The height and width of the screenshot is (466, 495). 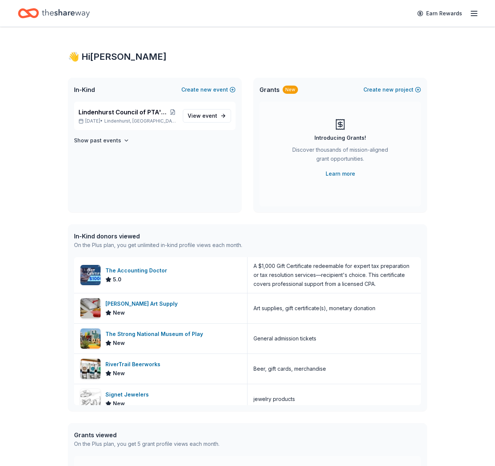 I want to click on div: In-Kind donors viewed, so click(x=158, y=236).